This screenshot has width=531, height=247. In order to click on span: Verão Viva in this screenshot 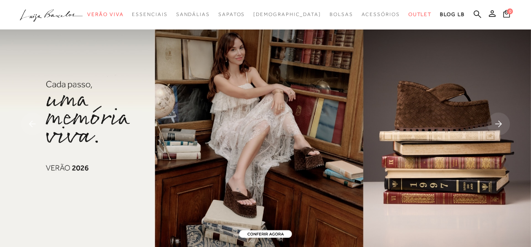, I will do `click(105, 14)`.